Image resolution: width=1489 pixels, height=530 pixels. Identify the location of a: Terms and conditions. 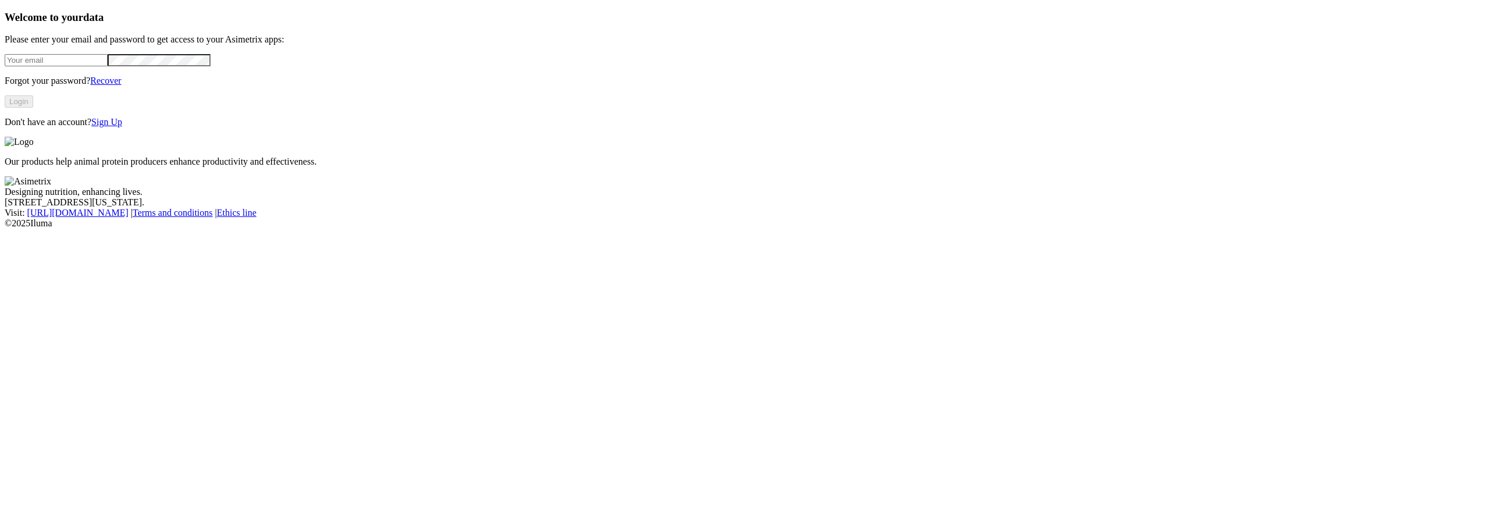
(173, 212).